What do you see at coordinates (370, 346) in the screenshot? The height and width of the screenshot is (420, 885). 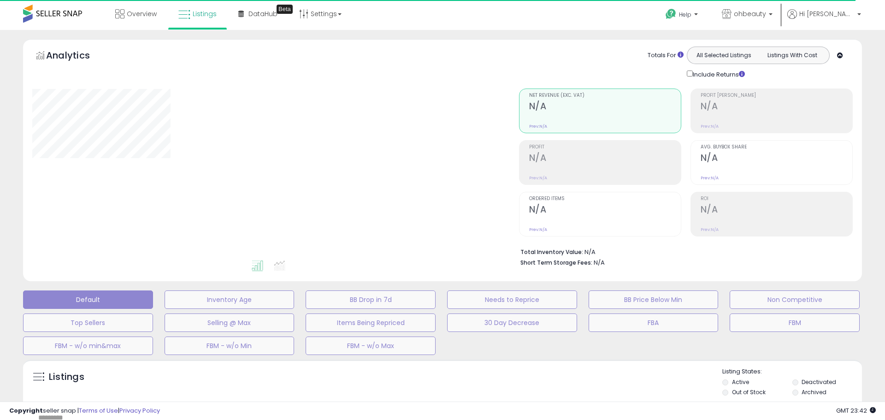 I see `button: FBM - w/o Max` at bounding box center [370, 346].